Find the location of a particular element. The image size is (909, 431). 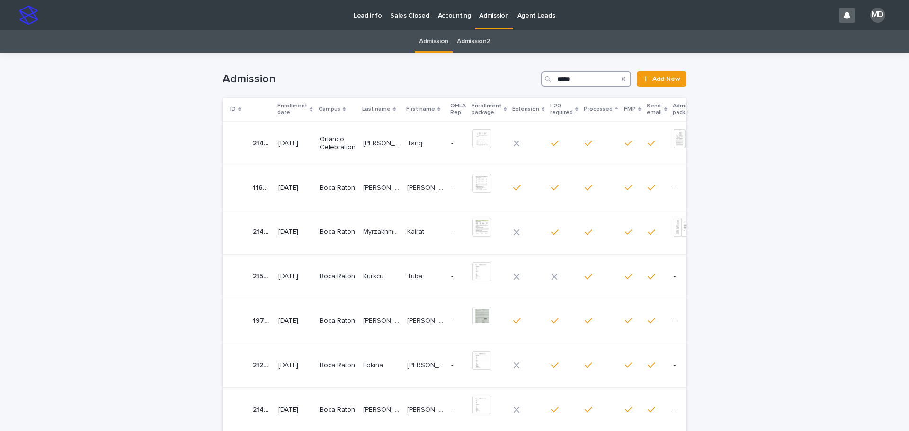

input: Search is located at coordinates (586, 79).